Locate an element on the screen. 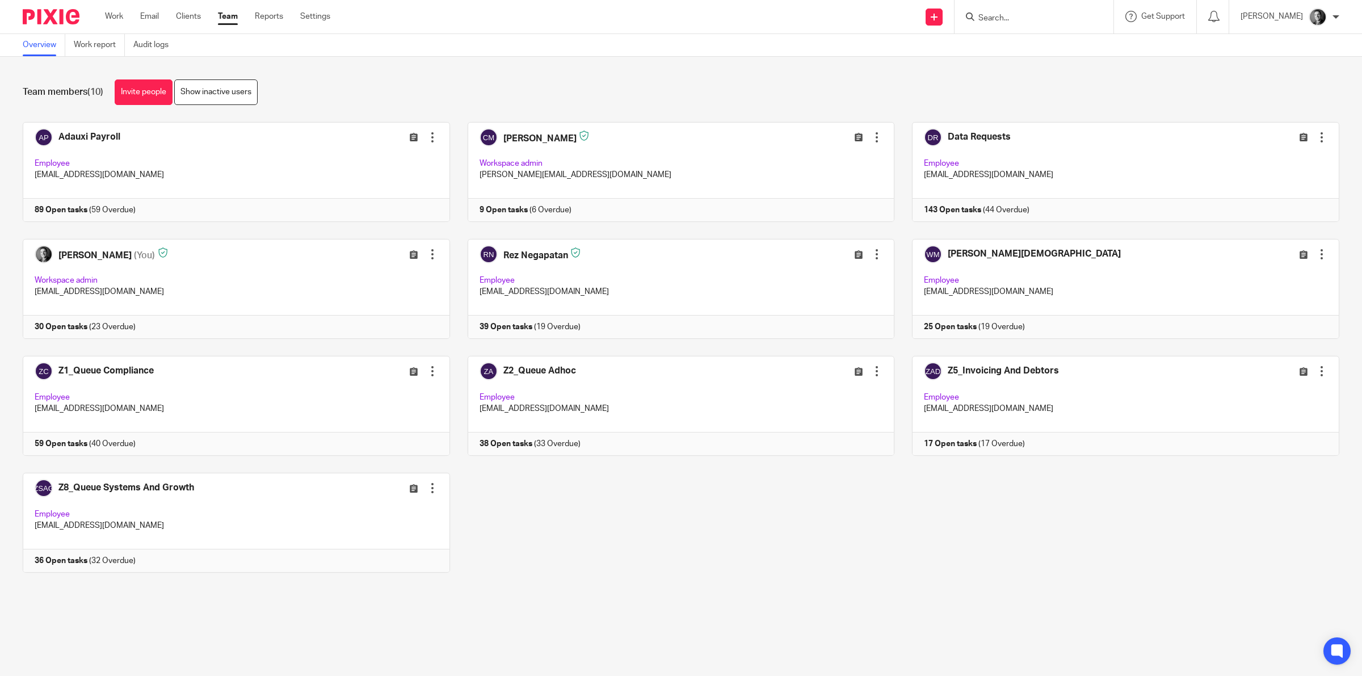 The height and width of the screenshot is (676, 1362). img: DSC_9061-3.jpg is located at coordinates (1318, 17).